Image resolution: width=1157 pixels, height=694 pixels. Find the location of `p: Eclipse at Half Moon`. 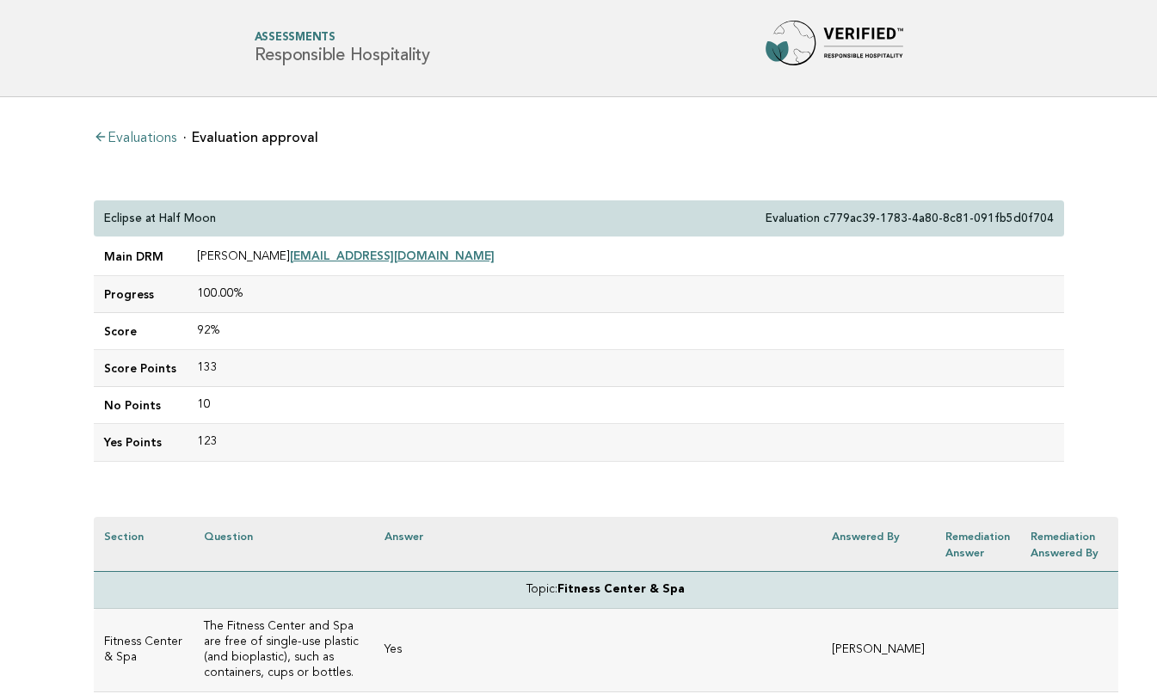

p: Eclipse at Half Moon is located at coordinates (160, 219).